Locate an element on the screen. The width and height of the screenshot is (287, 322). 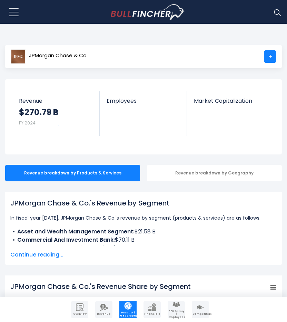
a: Company Overview is located at coordinates (80, 309).